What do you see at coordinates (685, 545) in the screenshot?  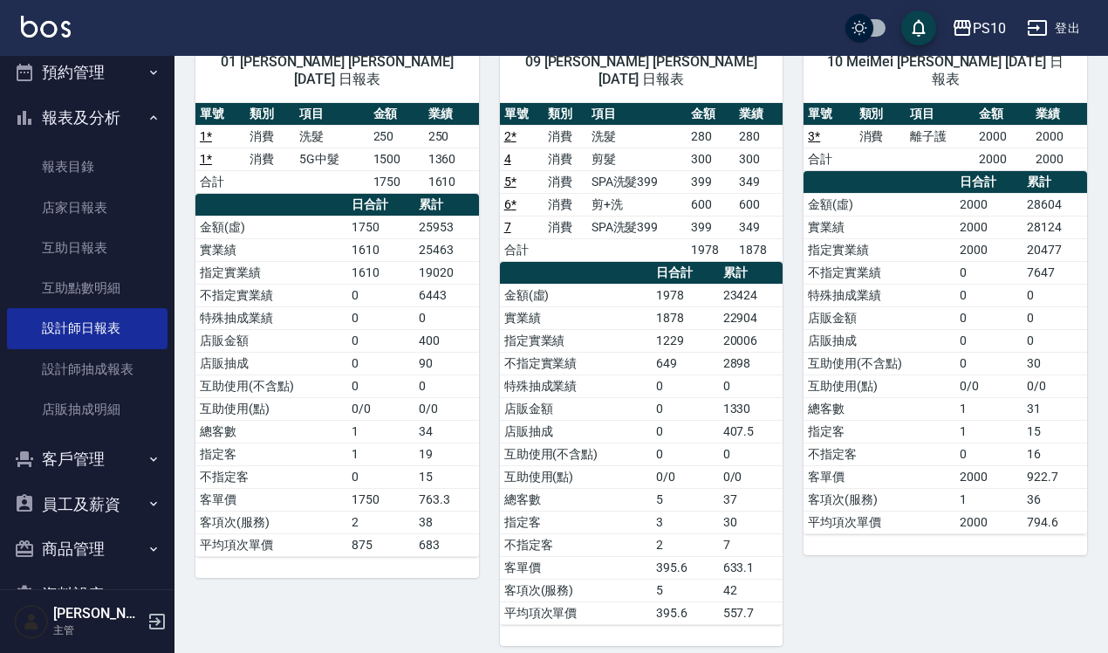 I see `td: 2` at bounding box center [685, 545].